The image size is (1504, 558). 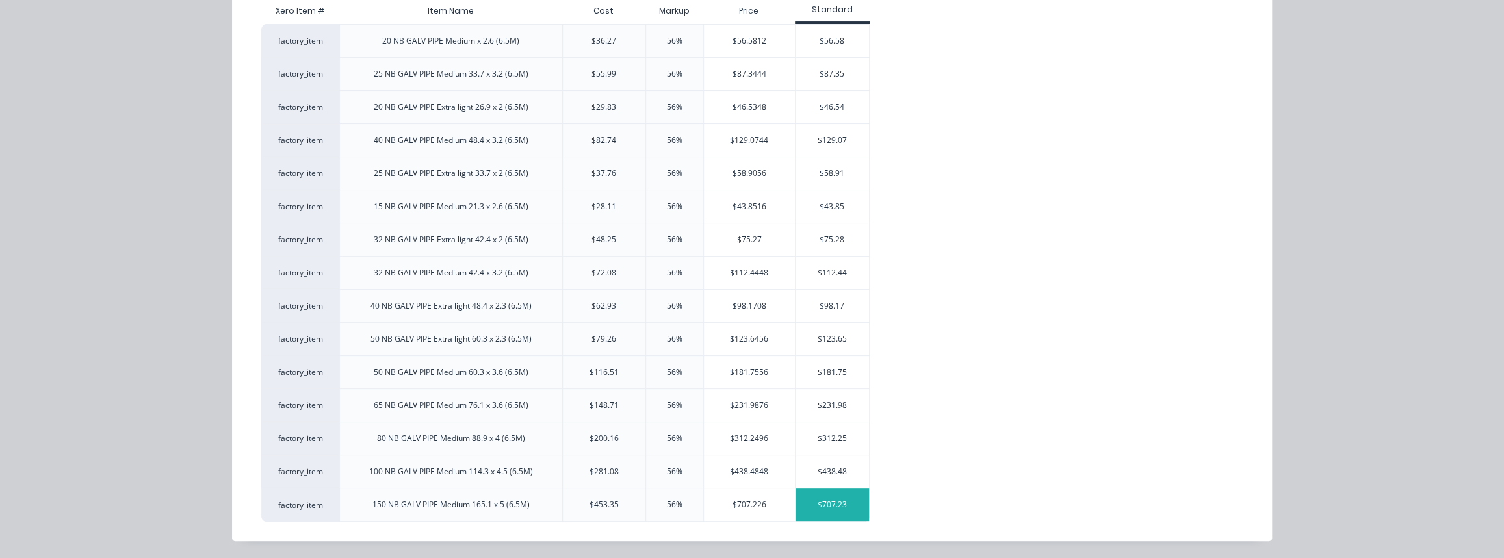 What do you see at coordinates (832, 107) in the screenshot?
I see `div: $46.54` at bounding box center [832, 107].